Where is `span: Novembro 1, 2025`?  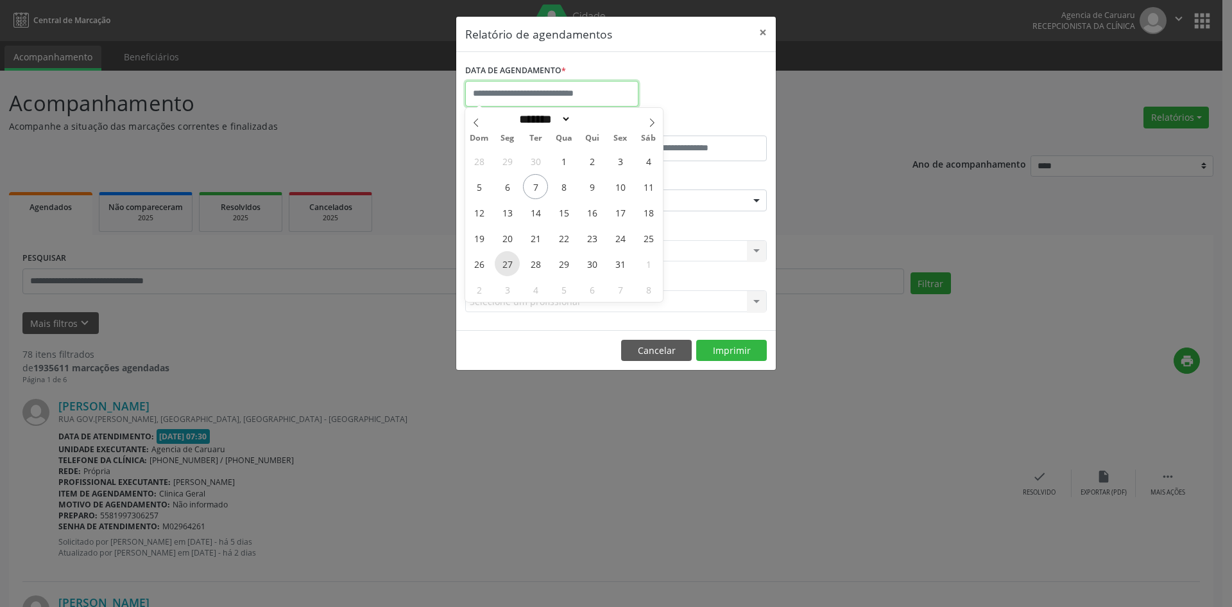
span: Novembro 1, 2025 is located at coordinates (648, 263).